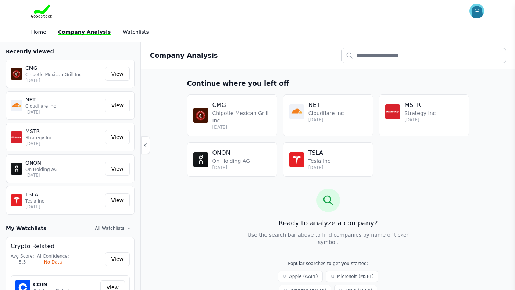 The height and width of the screenshot is (290, 515). Describe the element at coordinates (55, 285) in the screenshot. I see `h5: COIN` at that location.